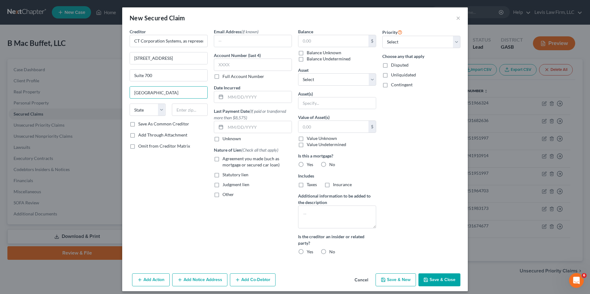  What do you see at coordinates (250, 114) in the screenshot?
I see `span: (If paid or transferred more than $8,575)` at bounding box center [250, 114].